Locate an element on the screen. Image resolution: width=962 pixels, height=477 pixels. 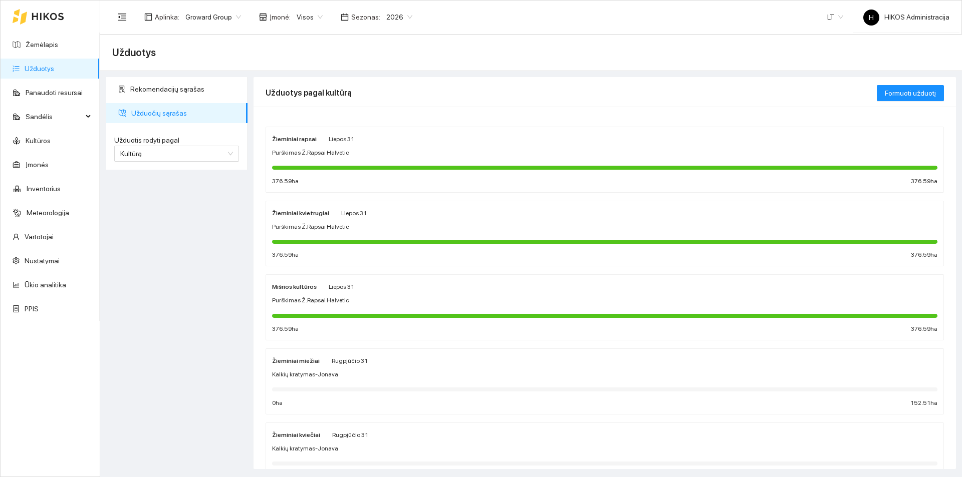
a: Užduotys is located at coordinates (39, 69).